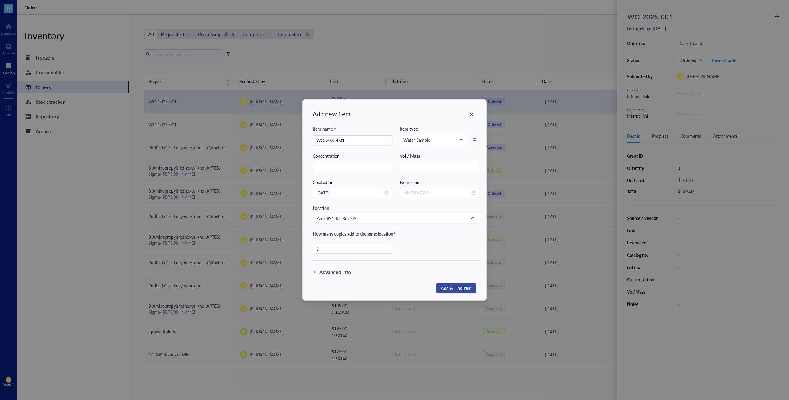 Image resolution: width=789 pixels, height=400 pixels. What do you see at coordinates (472, 114) in the screenshot?
I see `span: Close` at bounding box center [472, 114].